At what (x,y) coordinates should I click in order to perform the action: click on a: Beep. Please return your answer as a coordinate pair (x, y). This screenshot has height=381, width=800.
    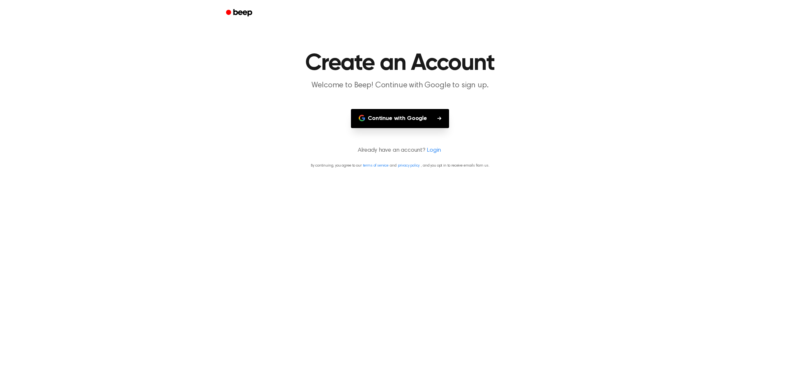
    Looking at the image, I should click on (240, 13).